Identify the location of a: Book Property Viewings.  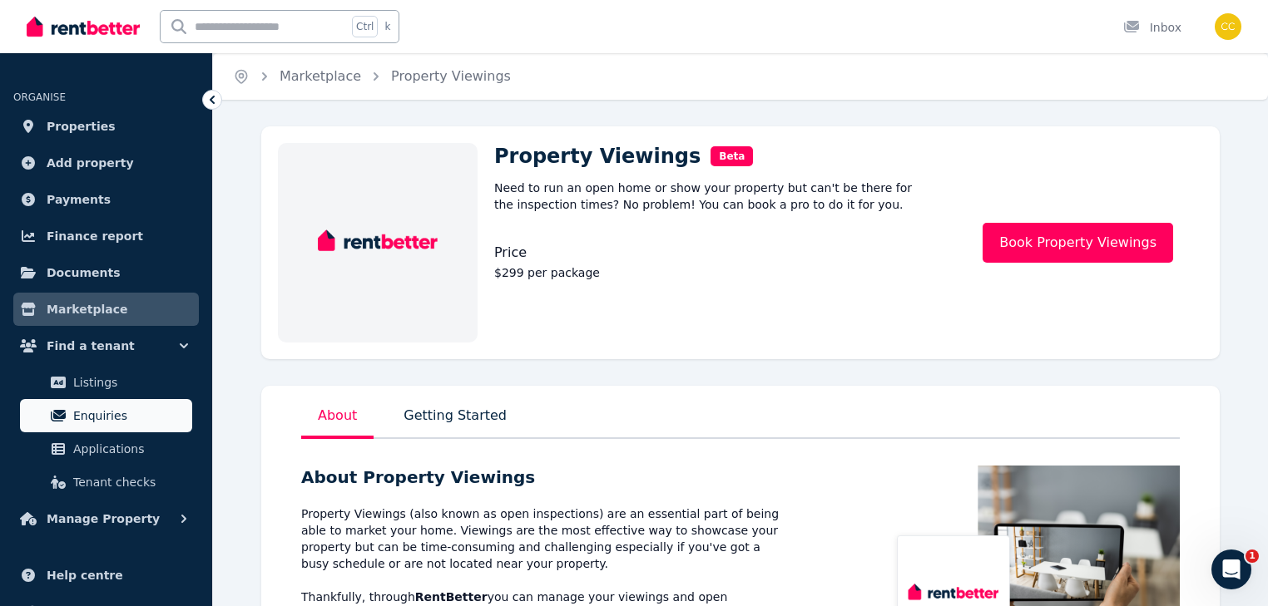
(1077, 243).